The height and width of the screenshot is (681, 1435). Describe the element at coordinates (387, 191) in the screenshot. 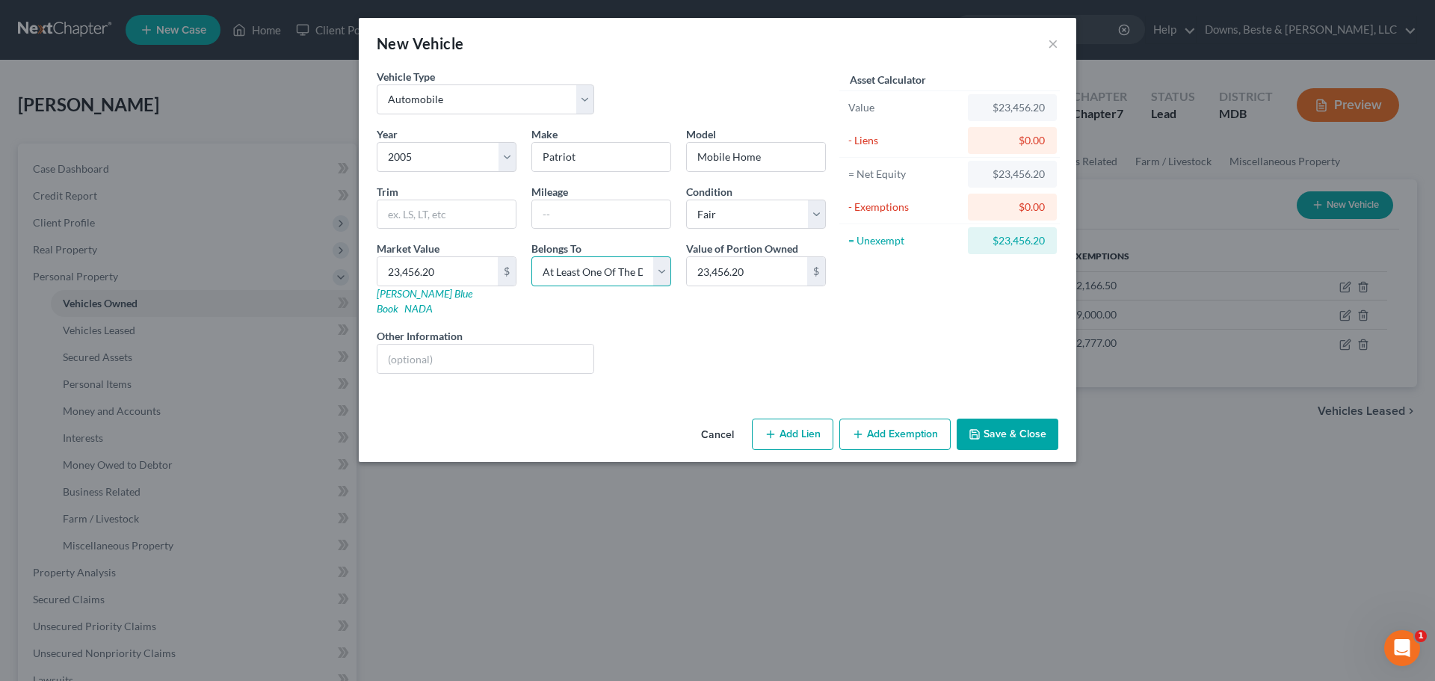

I see `label: Trim` at that location.